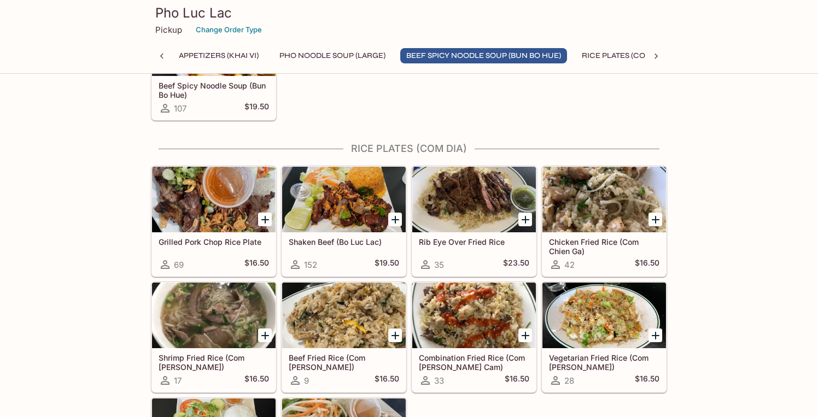 Image resolution: width=818 pixels, height=417 pixels. I want to click on button: Add Combination Fried Rice (Com Chien Thap Cam), so click(525, 335).